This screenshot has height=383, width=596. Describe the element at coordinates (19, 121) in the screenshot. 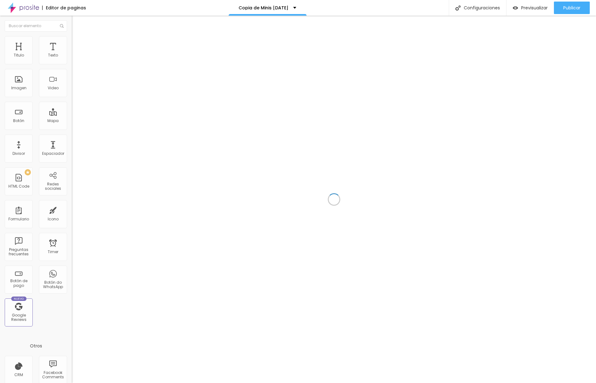

I see `div: Botón` at that location.